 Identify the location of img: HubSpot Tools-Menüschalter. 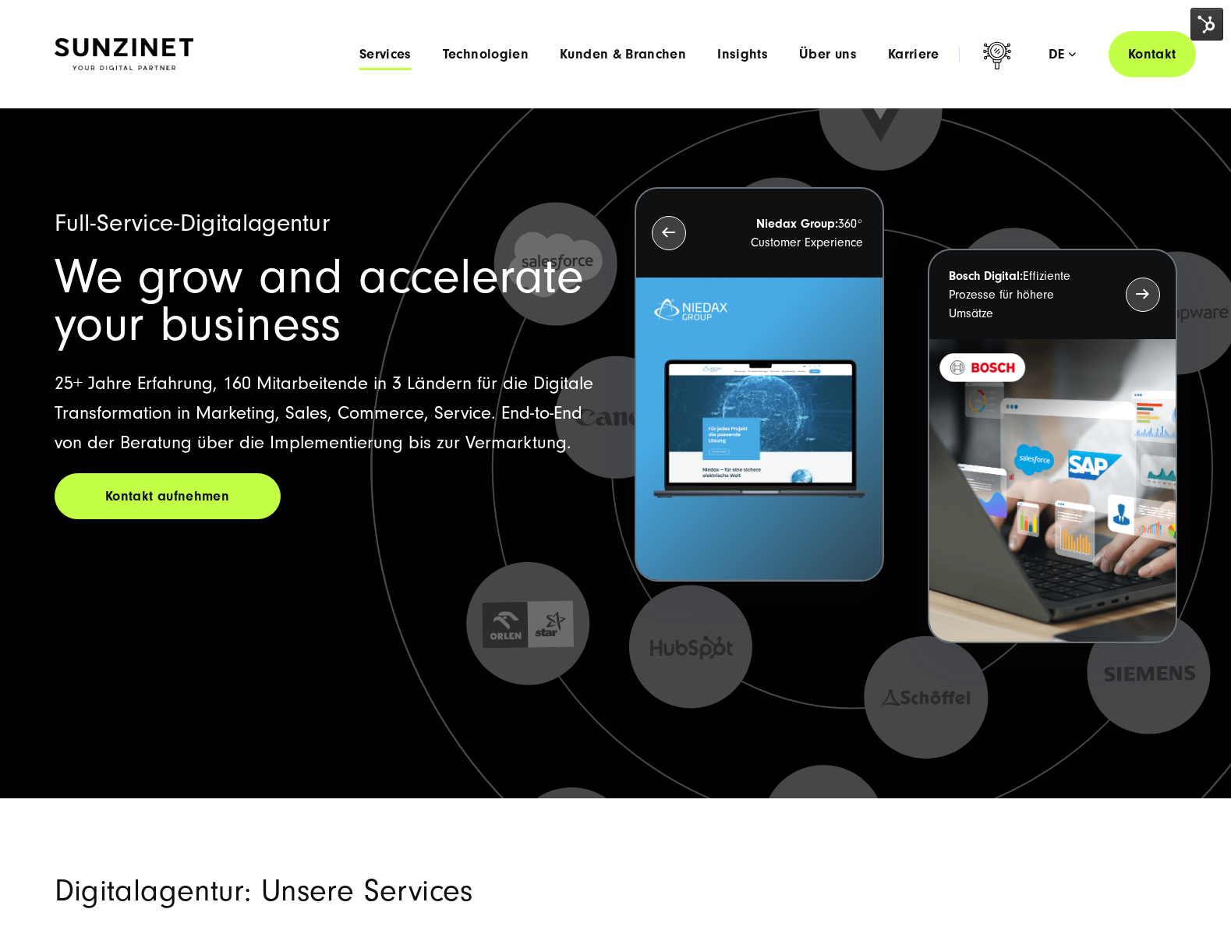
(1207, 24).